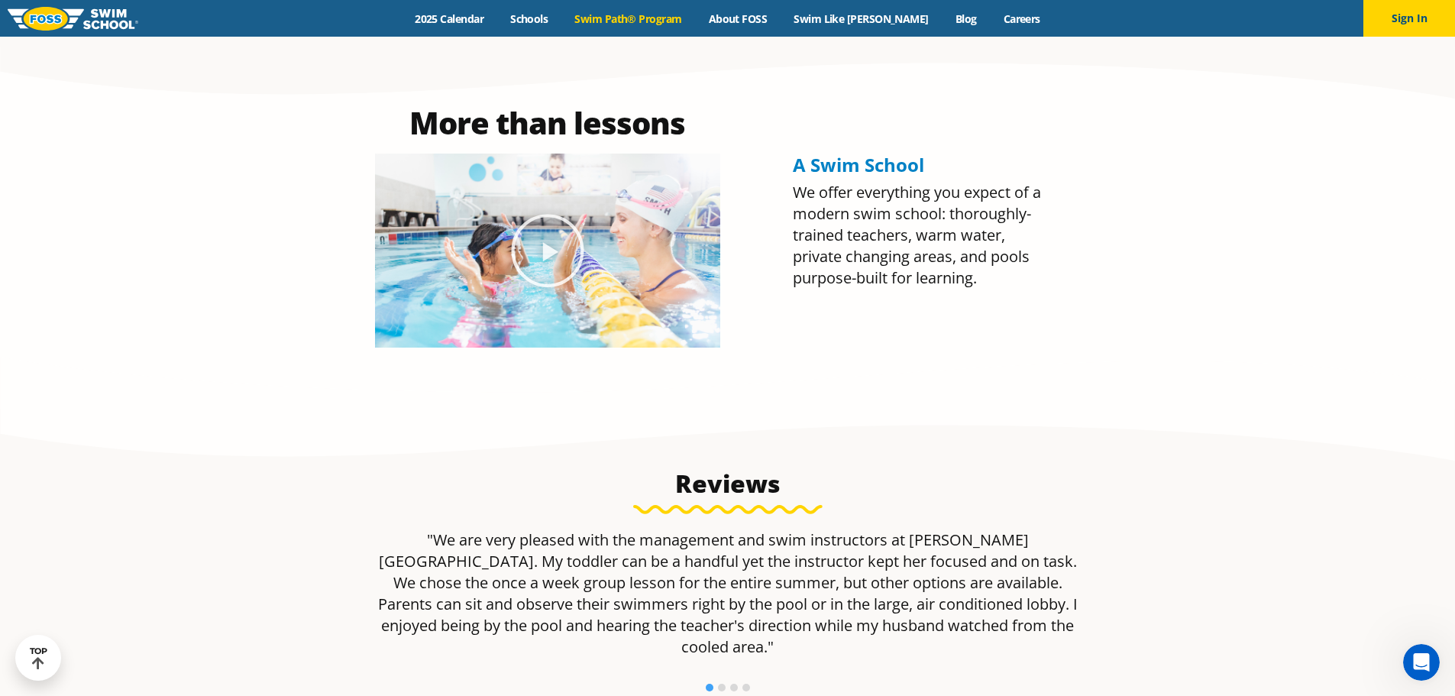 The height and width of the screenshot is (696, 1455). Describe the element at coordinates (529, 18) in the screenshot. I see `a: Schools` at that location.